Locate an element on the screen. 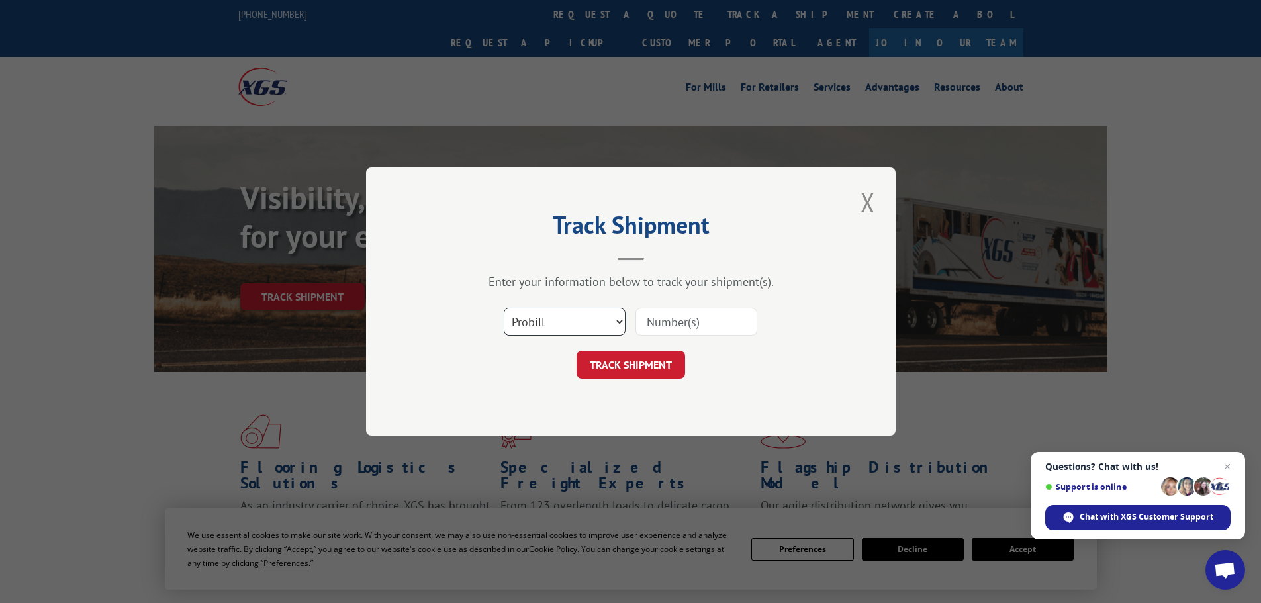  span: Support is online is located at coordinates (1100, 486).